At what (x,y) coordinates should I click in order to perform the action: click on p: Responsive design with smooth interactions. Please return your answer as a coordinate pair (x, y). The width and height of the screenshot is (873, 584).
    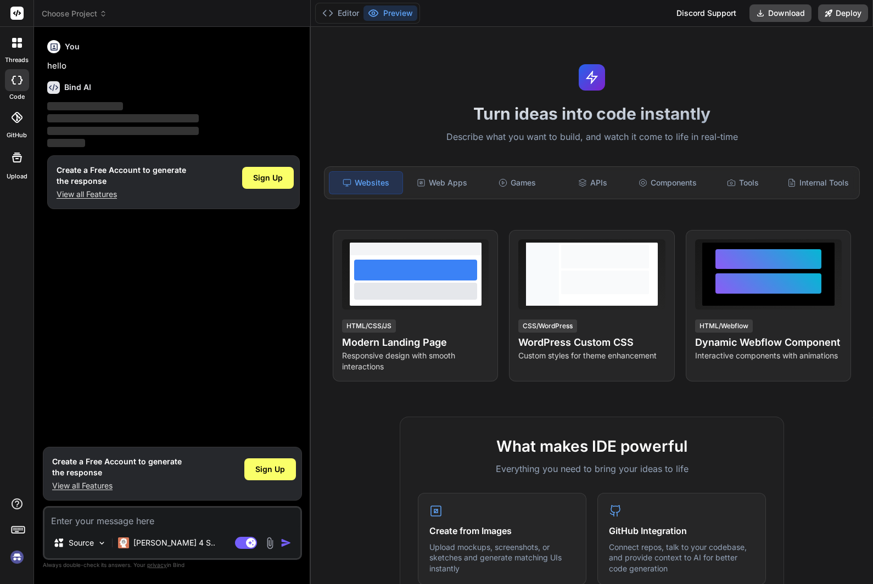
    Looking at the image, I should click on (415, 361).